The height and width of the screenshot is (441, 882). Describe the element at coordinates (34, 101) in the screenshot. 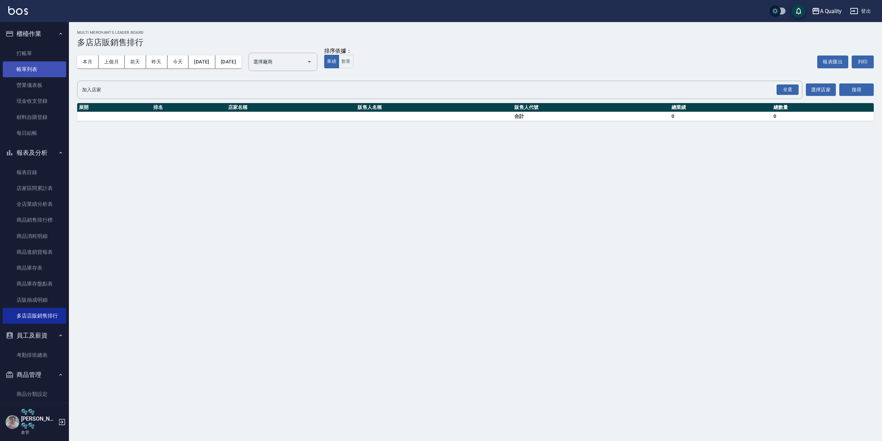

I see `a: 現金收支登錄` at that location.